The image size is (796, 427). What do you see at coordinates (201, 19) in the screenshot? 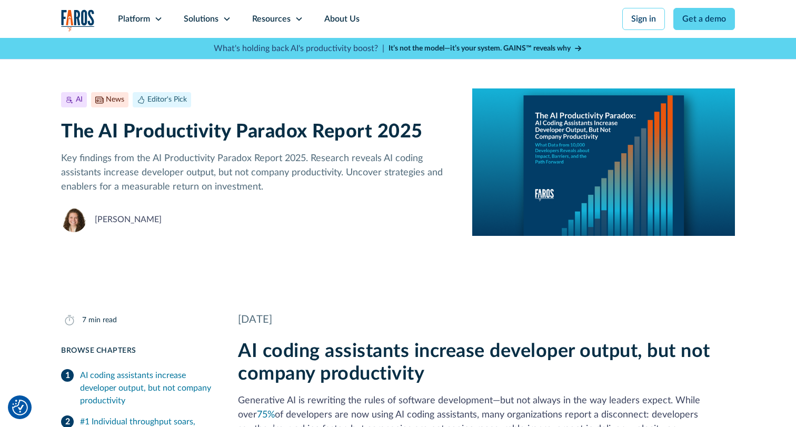
I see `div: Solutions` at bounding box center [201, 19].